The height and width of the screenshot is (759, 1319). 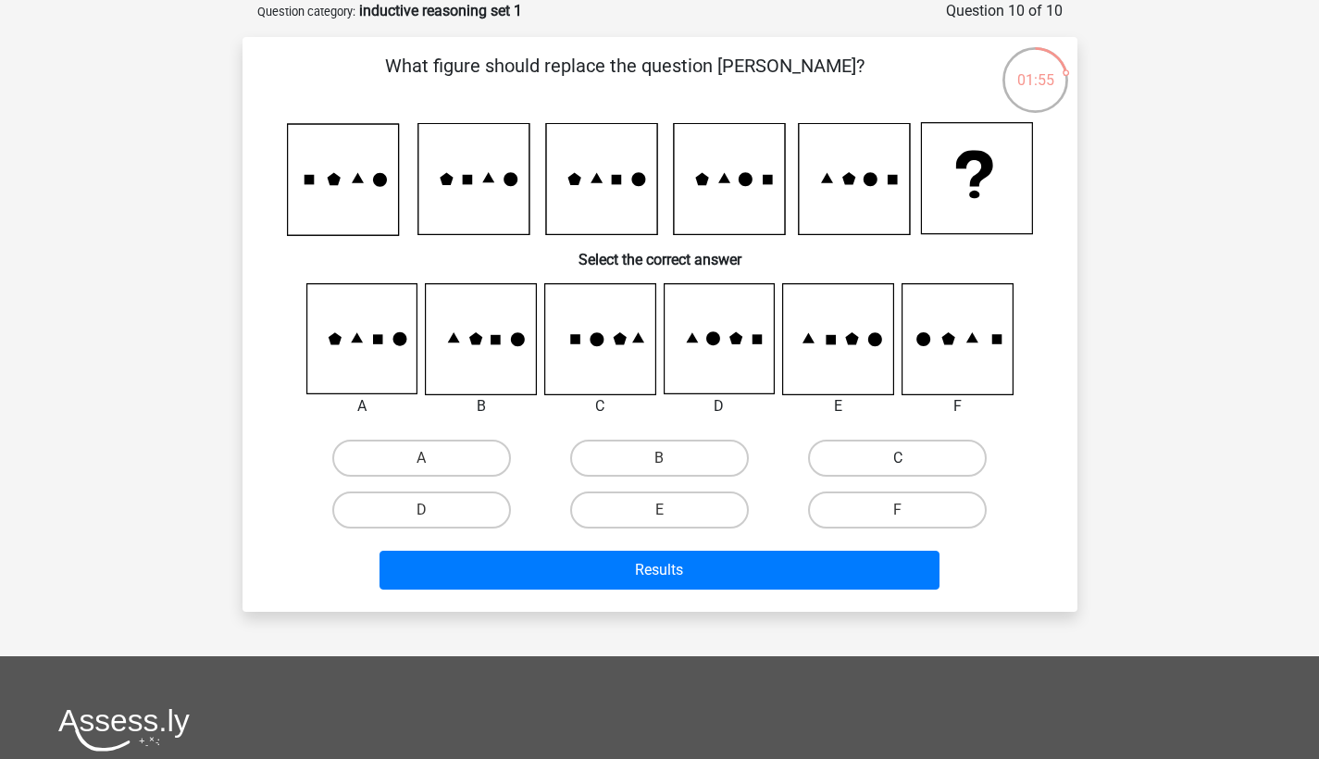 I want to click on div: A, so click(x=362, y=406).